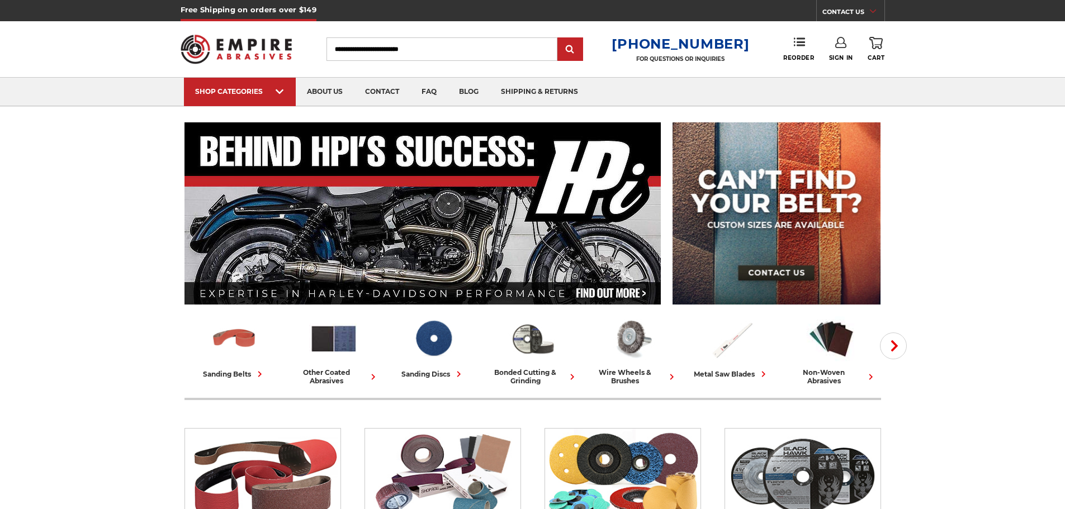  What do you see at coordinates (533, 339) in the screenshot?
I see `img: Bonded Cutting & Grinding` at bounding box center [533, 339].